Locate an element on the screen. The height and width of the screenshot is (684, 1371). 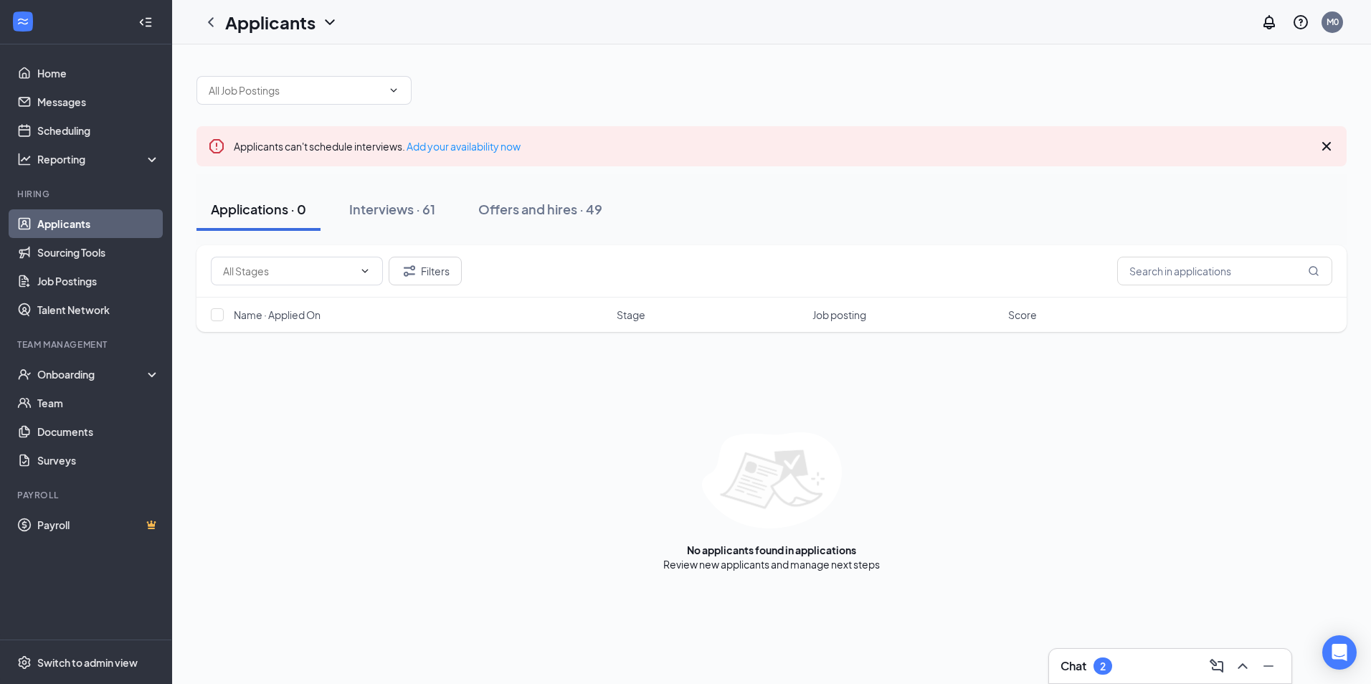
div: Review new applicants and manage next steps is located at coordinates (772, 564).